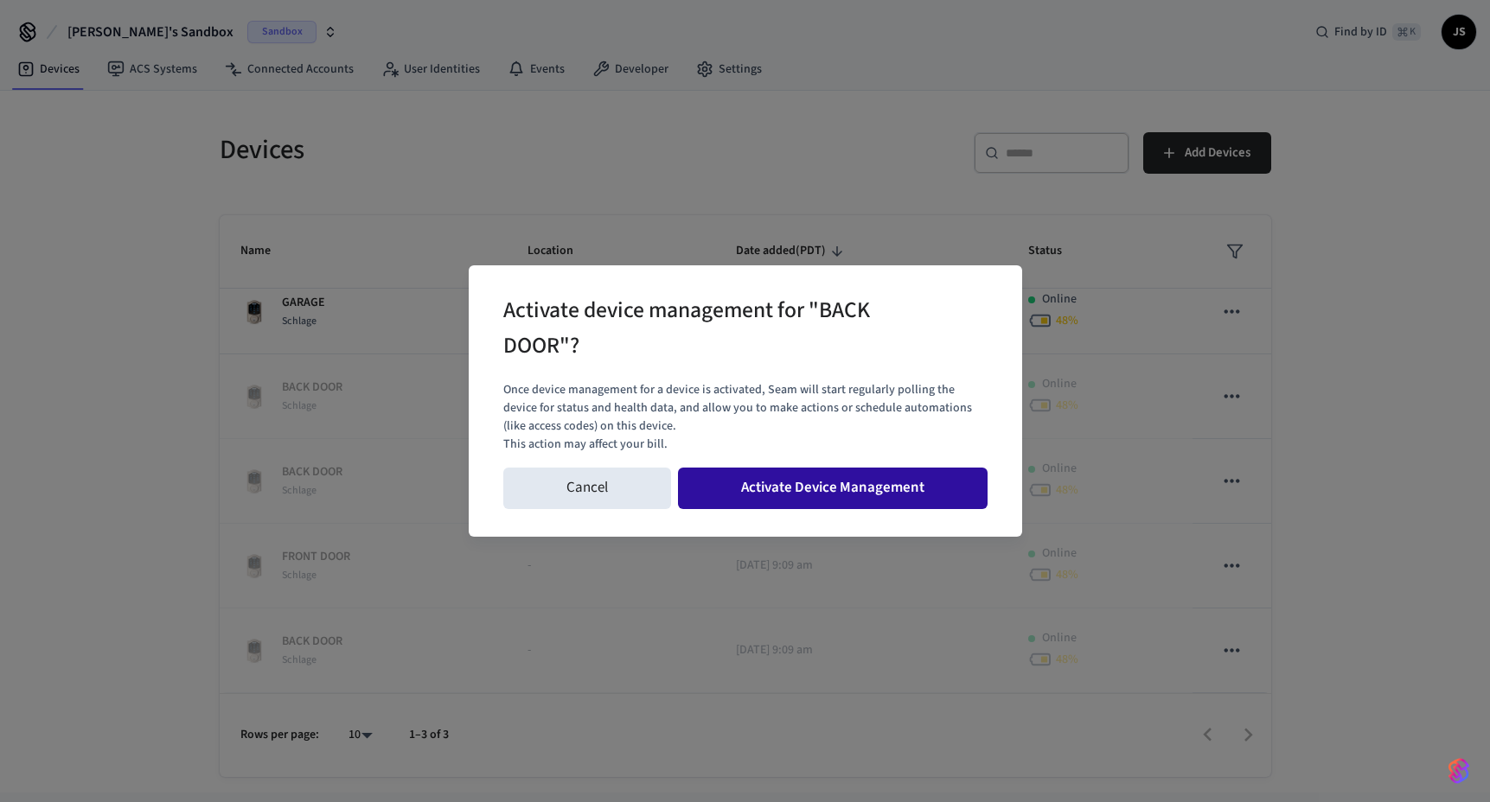 The width and height of the screenshot is (1490, 802). I want to click on button: Activate Device Management, so click(833, 489).